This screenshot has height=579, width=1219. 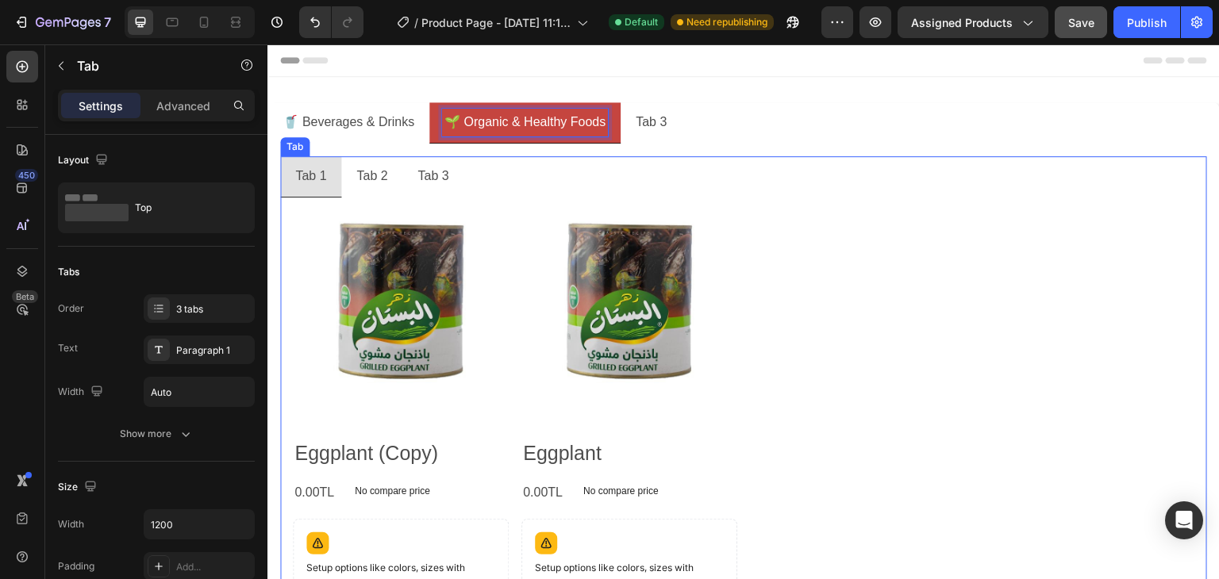 I want to click on div: 3 tabs, so click(x=213, y=309).